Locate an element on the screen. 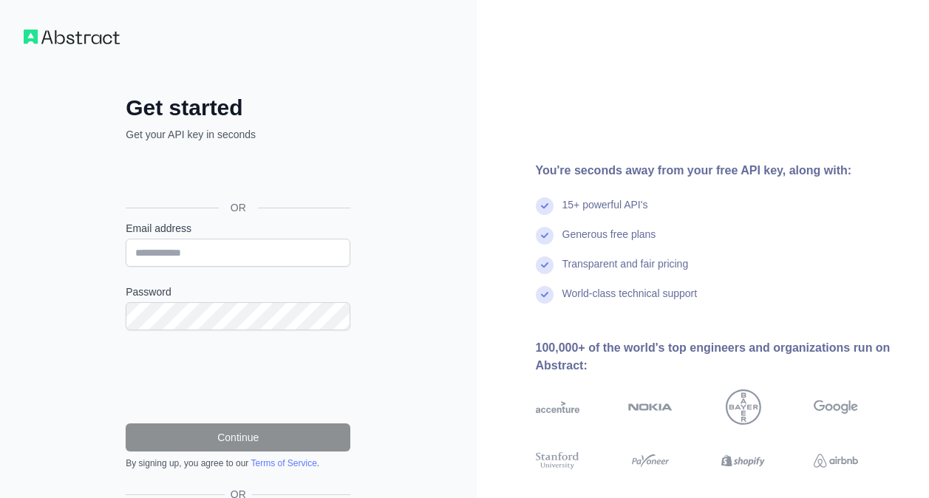 This screenshot has width=929, height=498. div: 15+ powerful API's is located at coordinates (605, 212).